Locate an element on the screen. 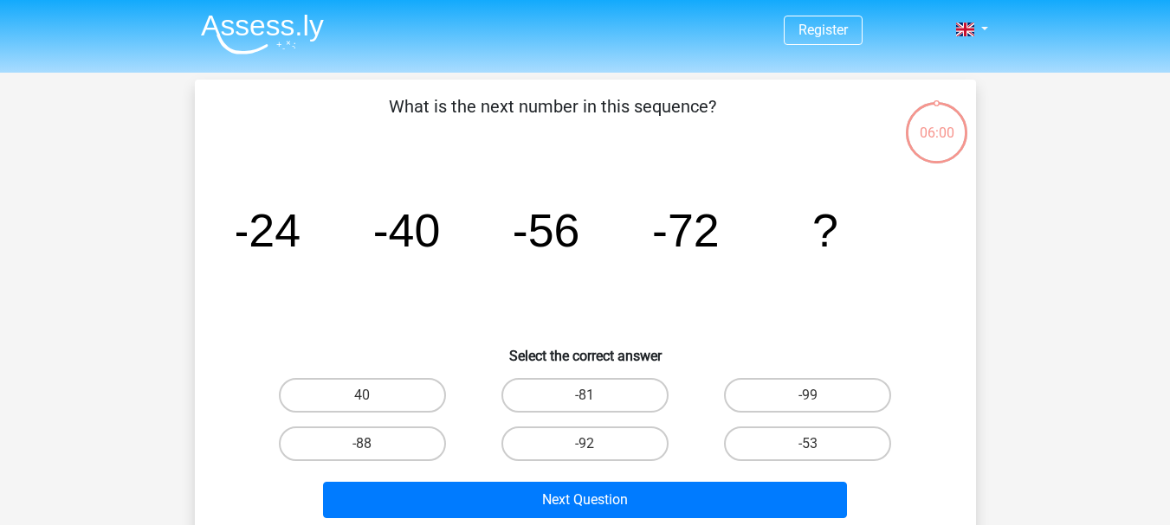 Image resolution: width=1170 pixels, height=525 pixels. label: -88 is located at coordinates (362, 444).